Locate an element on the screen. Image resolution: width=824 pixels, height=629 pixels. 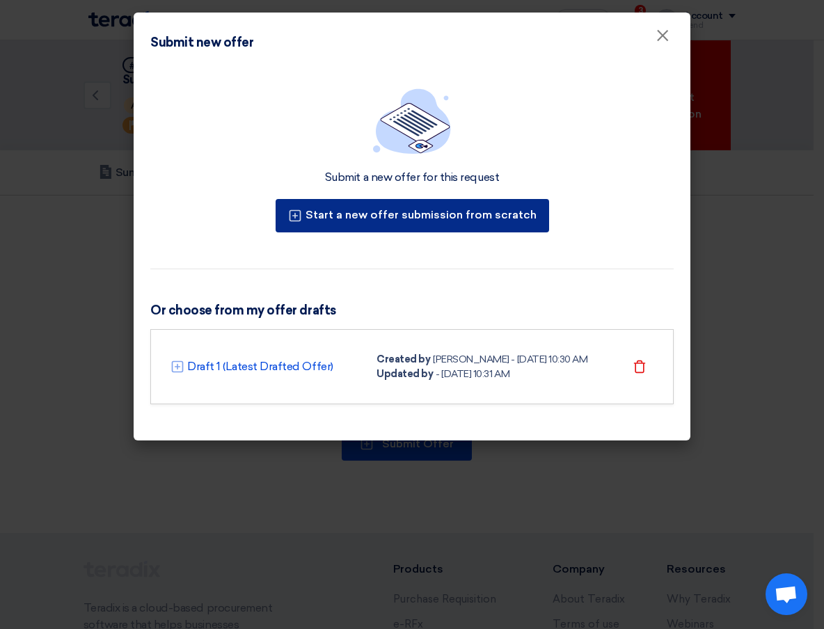
a: Draft 1 (Latest Drafted Offer) is located at coordinates (260, 367).